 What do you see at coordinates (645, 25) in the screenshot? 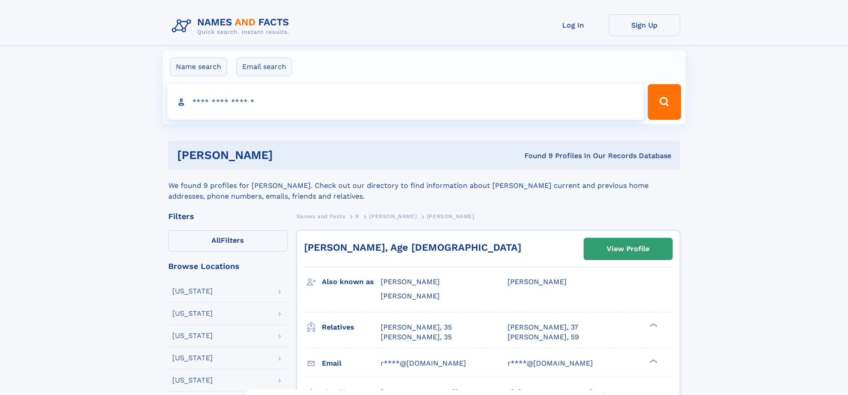
I see `a: Sign Up` at bounding box center [645, 25].